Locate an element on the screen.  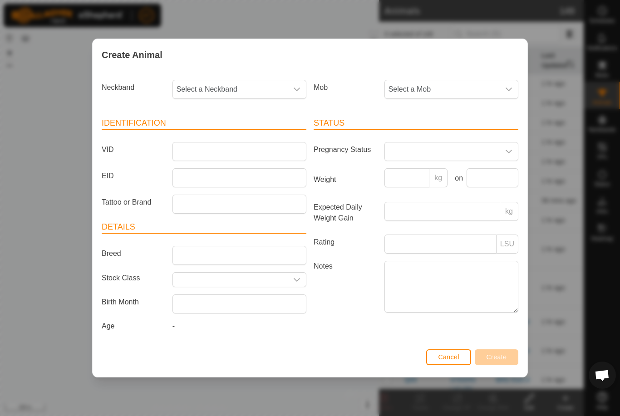
header: Status is located at coordinates (416, 123).